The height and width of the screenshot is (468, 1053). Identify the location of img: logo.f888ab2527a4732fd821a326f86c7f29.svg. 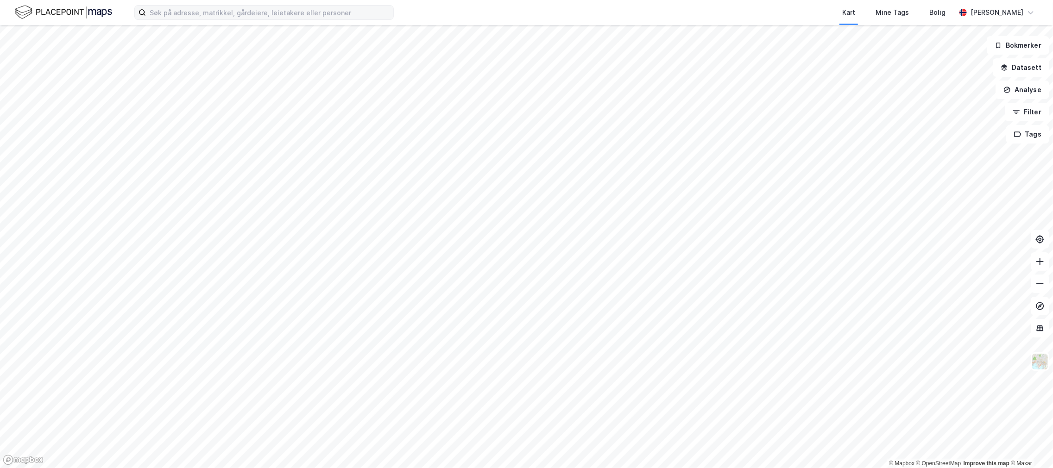
(63, 12).